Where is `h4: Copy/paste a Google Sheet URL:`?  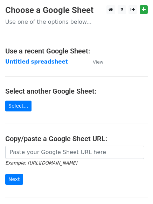
h4: Copy/paste a Google Sheet URL: is located at coordinates (76, 139).